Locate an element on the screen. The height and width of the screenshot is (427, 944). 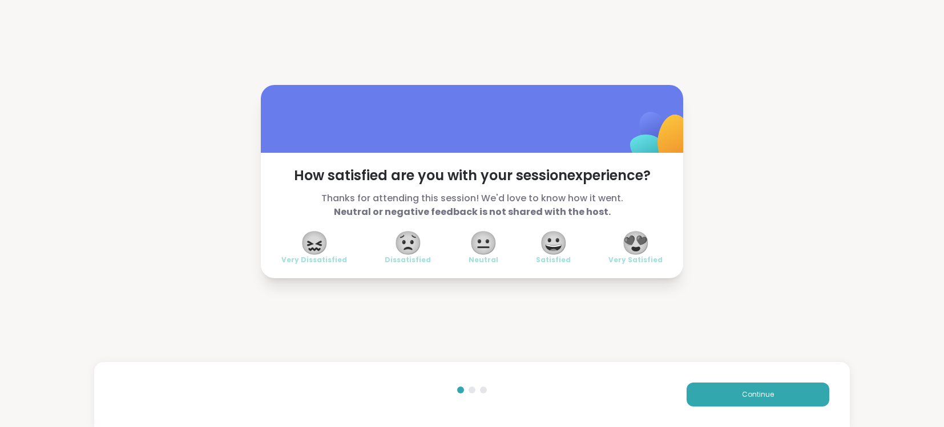
button: Continue is located at coordinates (758, 395).